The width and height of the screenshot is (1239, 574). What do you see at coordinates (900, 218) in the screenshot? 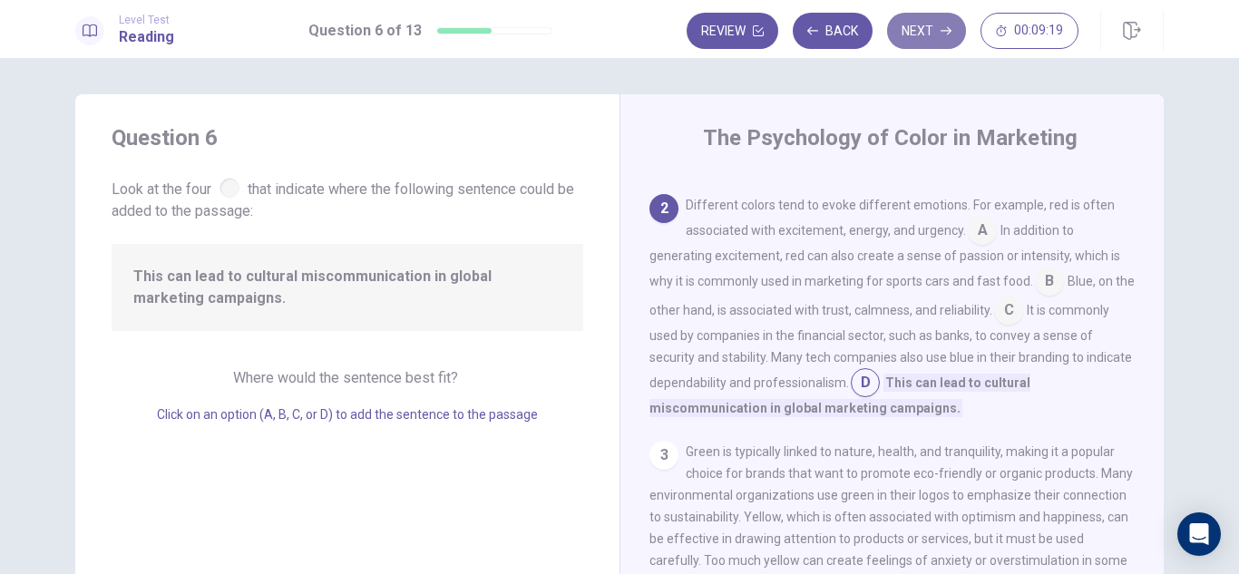
I see `span: Different colors tend to evoke different emotions. For example, red is often associated with exci...` at bounding box center [900, 218].